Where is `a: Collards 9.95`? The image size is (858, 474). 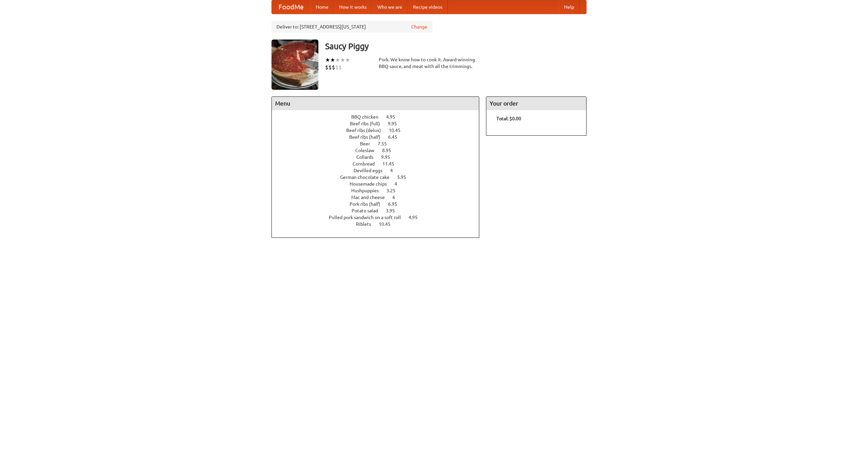
a: Collards 9.95 is located at coordinates (379, 157).